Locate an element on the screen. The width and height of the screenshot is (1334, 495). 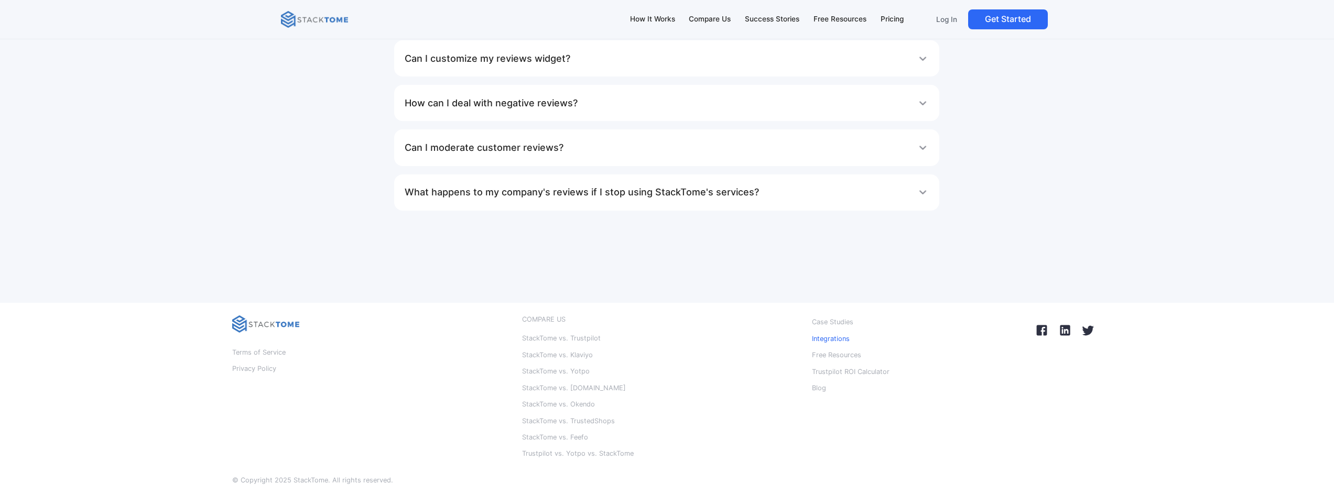
img: StackTome X (Twitter) profile is located at coordinates (1088, 330).